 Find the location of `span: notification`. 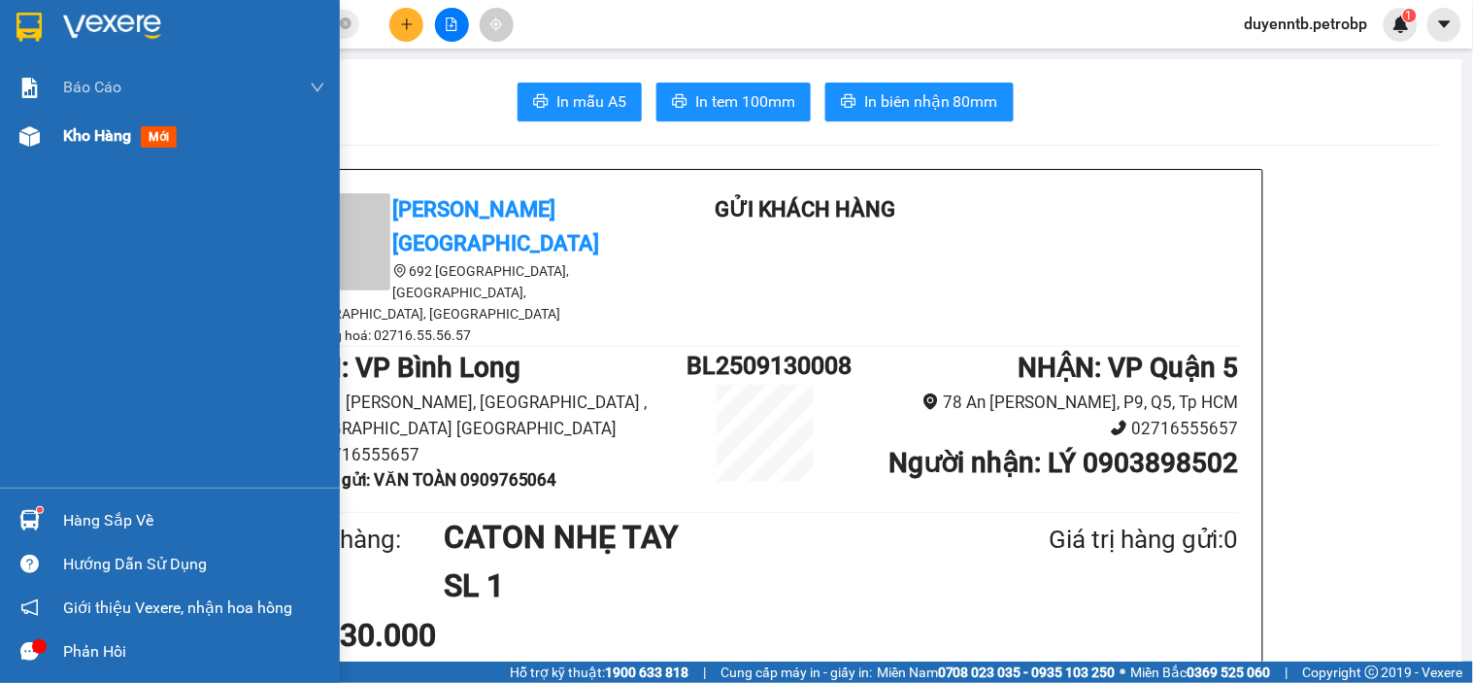

span: notification is located at coordinates (29, 607).